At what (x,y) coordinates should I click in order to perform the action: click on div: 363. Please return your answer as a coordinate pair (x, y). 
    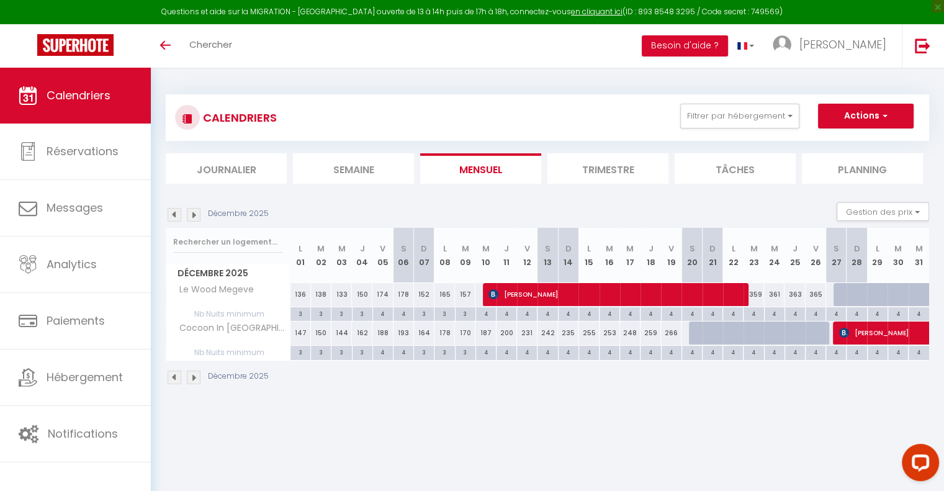
    Looking at the image, I should click on (794, 294).